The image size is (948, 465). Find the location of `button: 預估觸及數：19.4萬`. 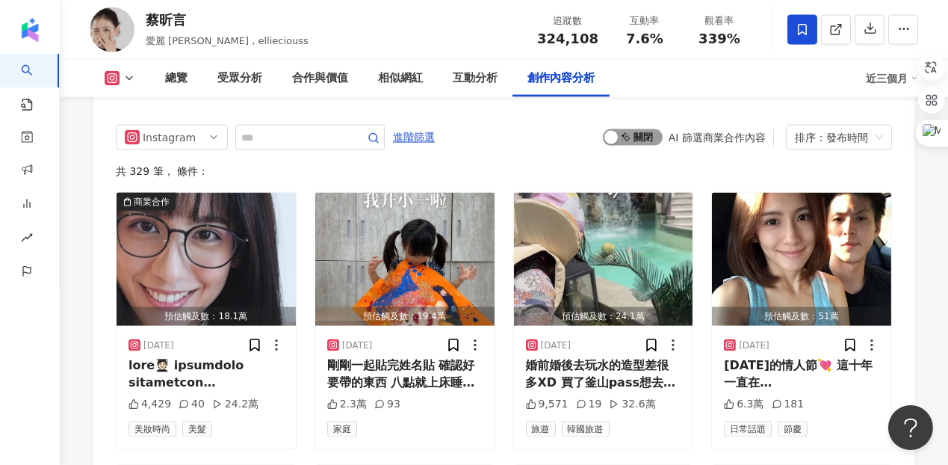

button: 預估觸及數：19.4萬 is located at coordinates (405, 259).